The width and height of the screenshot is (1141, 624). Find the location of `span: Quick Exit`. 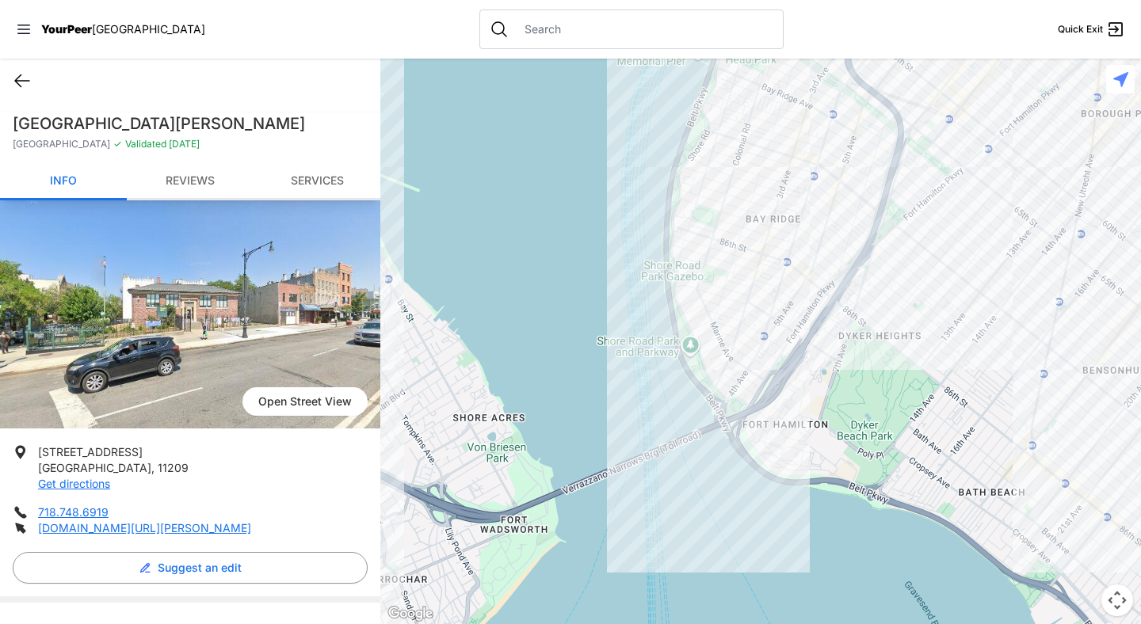

span: Quick Exit is located at coordinates (1080, 29).